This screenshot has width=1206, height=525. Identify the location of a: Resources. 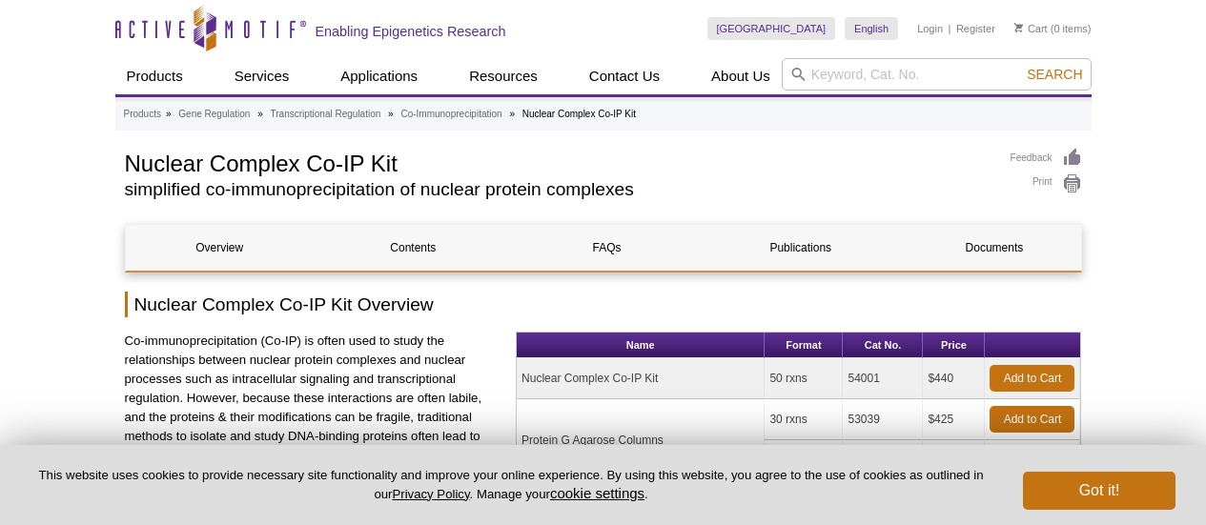
(503, 76).